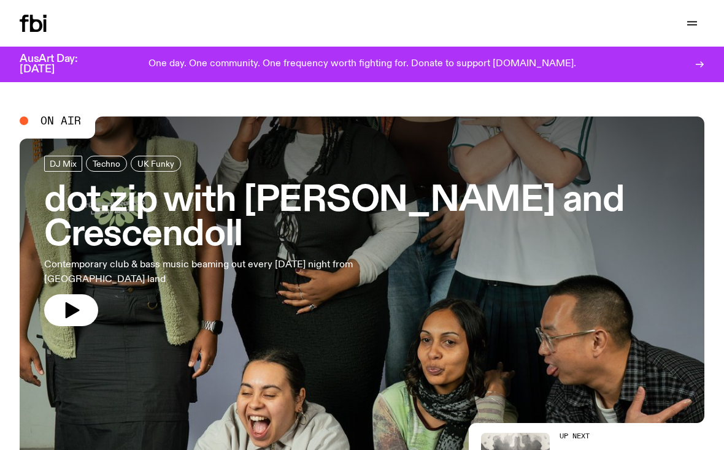 This screenshot has height=450, width=724. What do you see at coordinates (612, 436) in the screenshot?
I see `h2: Up Next` at bounding box center [612, 436].